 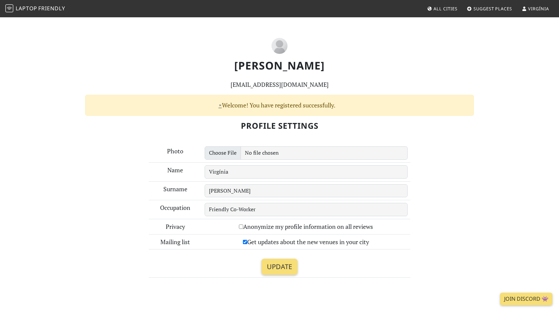 What do you see at coordinates (280, 105) in the screenshot?
I see `div: Welcome! You have registered successfully.` at bounding box center [280, 105].